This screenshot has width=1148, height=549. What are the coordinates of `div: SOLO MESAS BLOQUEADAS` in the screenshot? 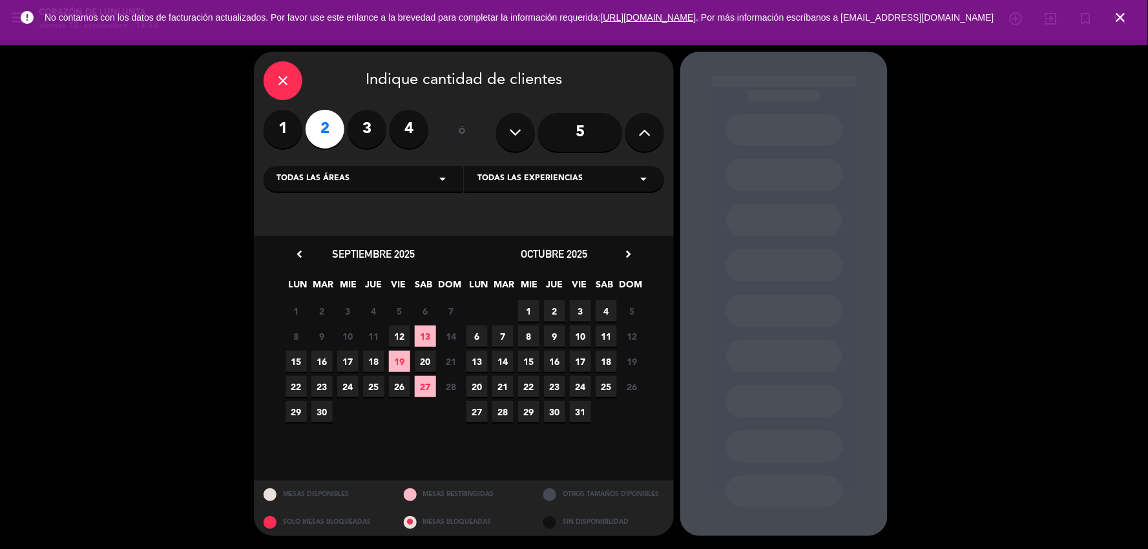 It's located at (324, 522).